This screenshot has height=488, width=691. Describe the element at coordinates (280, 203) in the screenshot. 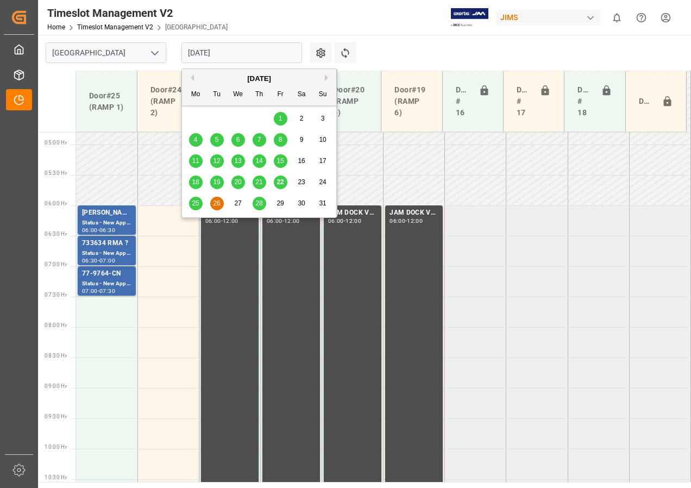

I see `span: 29` at that location.